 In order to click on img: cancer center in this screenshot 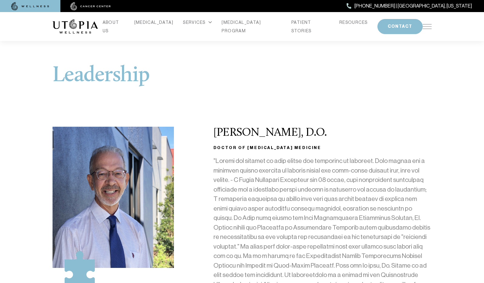, I will do `click(91, 6)`.